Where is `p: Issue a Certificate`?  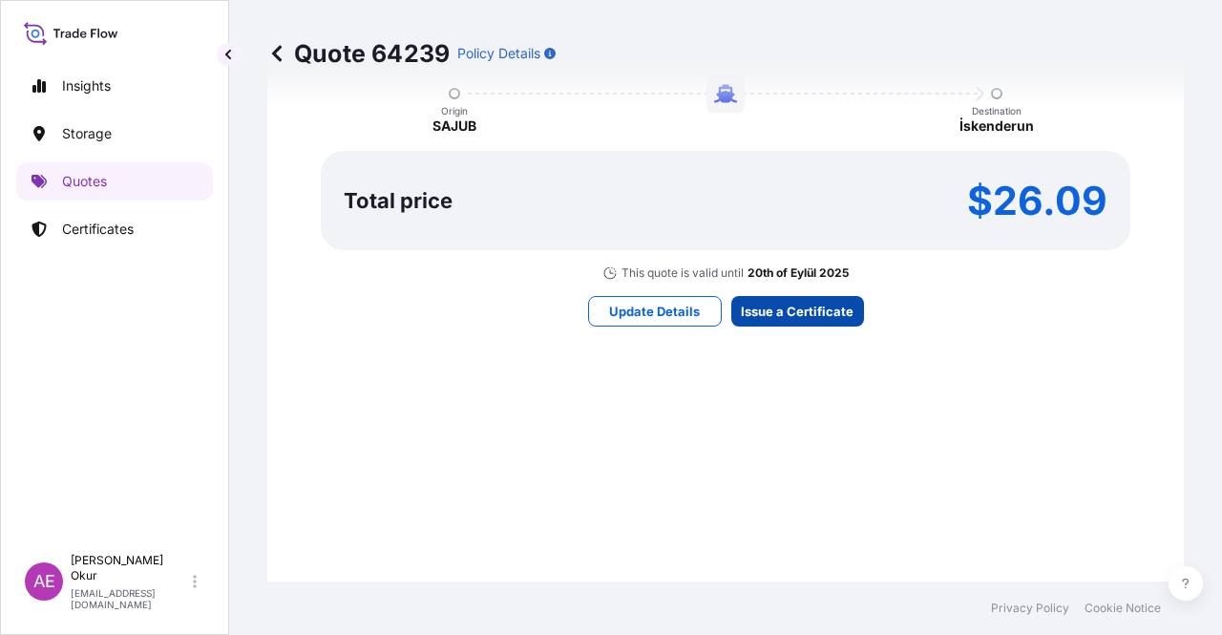
p: Issue a Certificate is located at coordinates (797, 311).